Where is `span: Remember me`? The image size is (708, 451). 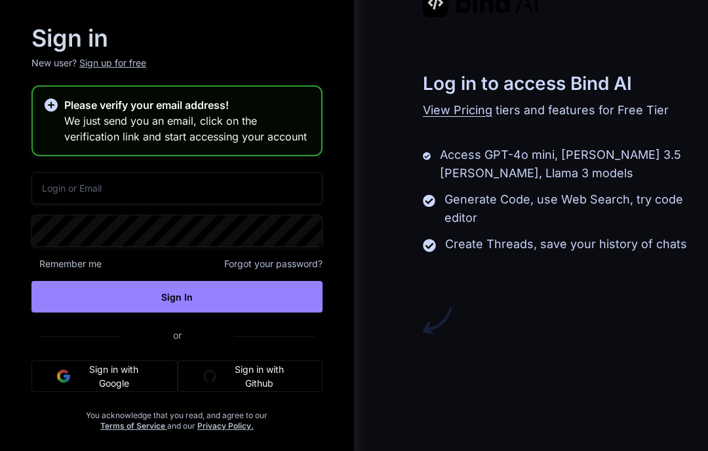
span: Remember me is located at coordinates (66, 264).